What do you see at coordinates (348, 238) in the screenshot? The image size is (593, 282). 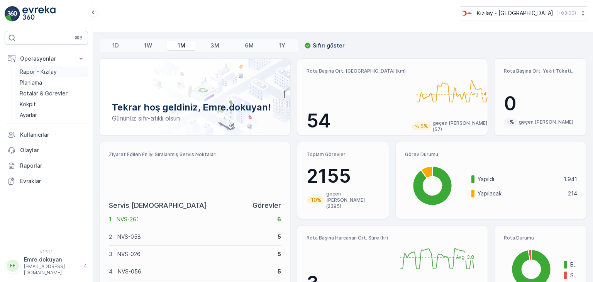 I see `p: Rota Başına Harcanan Ort. Süre (hr)` at bounding box center [348, 238].